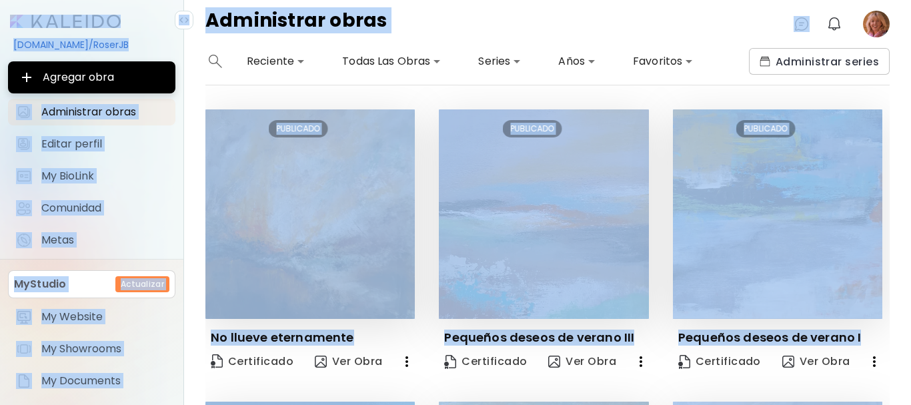  What do you see at coordinates (577, 61) in the screenshot?
I see `div: Años` at bounding box center [577, 61].